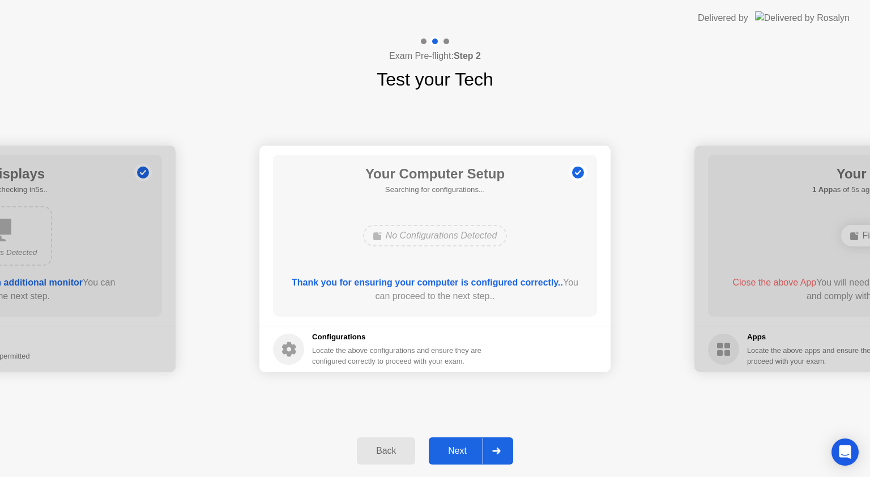  What do you see at coordinates (397, 356) in the screenshot?
I see `div: Locate the above configurations and ensure they are configured correctly to proceed with your exam.` at bounding box center [397, 356].